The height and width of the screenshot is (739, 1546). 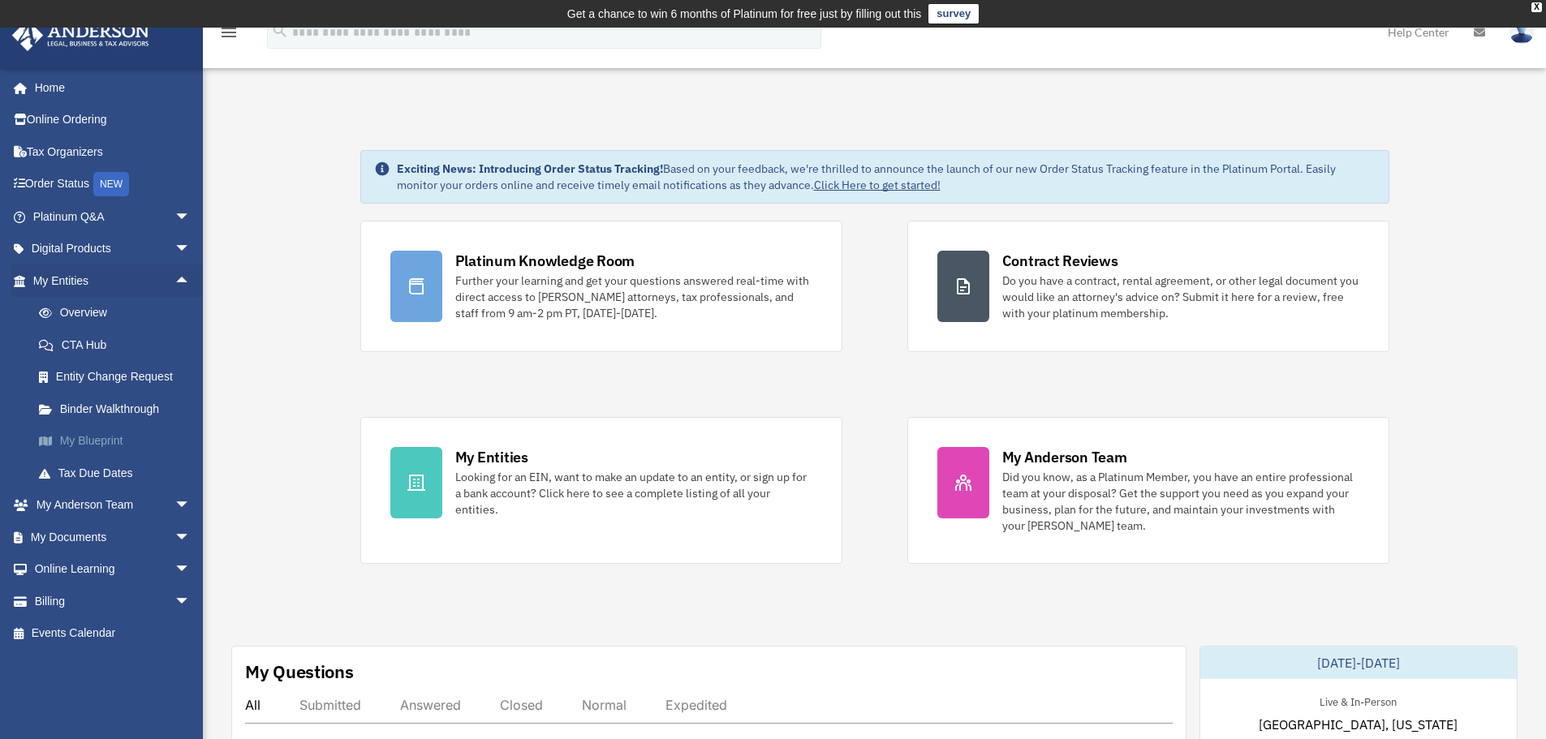 What do you see at coordinates (1181, 502) in the screenshot?
I see `div: Did you know, as a Platinum Member, you have an entire professional team at your disposal? Get th...` at bounding box center [1181, 502].